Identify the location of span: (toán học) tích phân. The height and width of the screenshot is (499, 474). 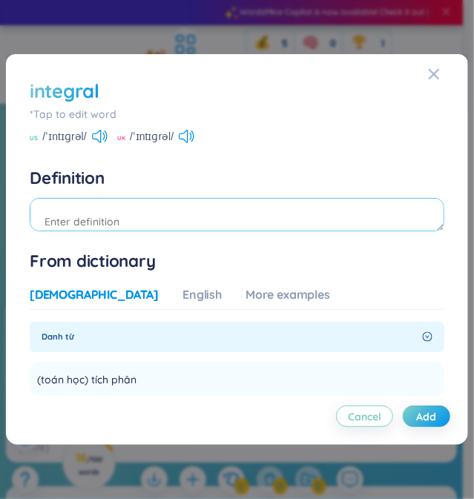
(87, 380).